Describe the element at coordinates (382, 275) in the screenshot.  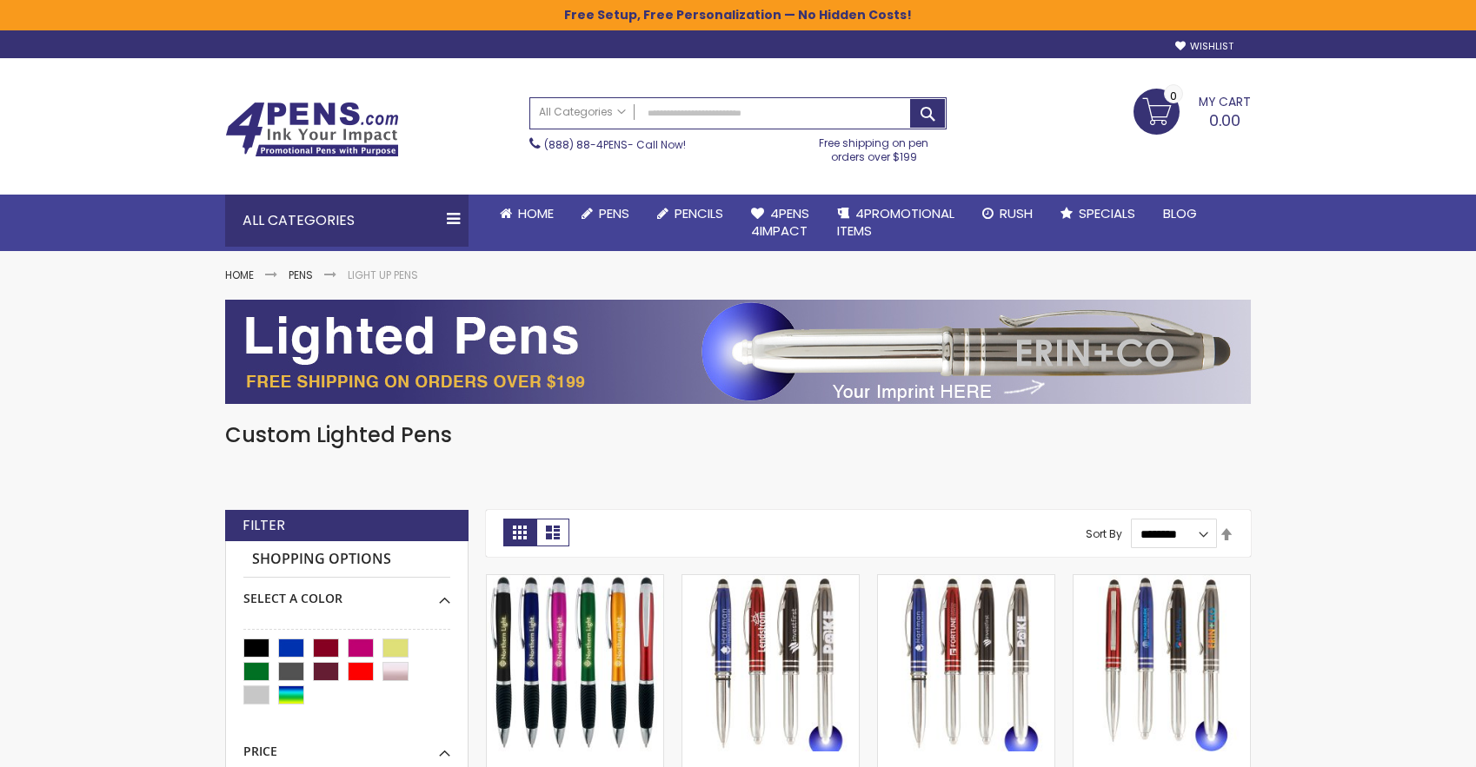
I see `strong: Light Up Pens` at that location.